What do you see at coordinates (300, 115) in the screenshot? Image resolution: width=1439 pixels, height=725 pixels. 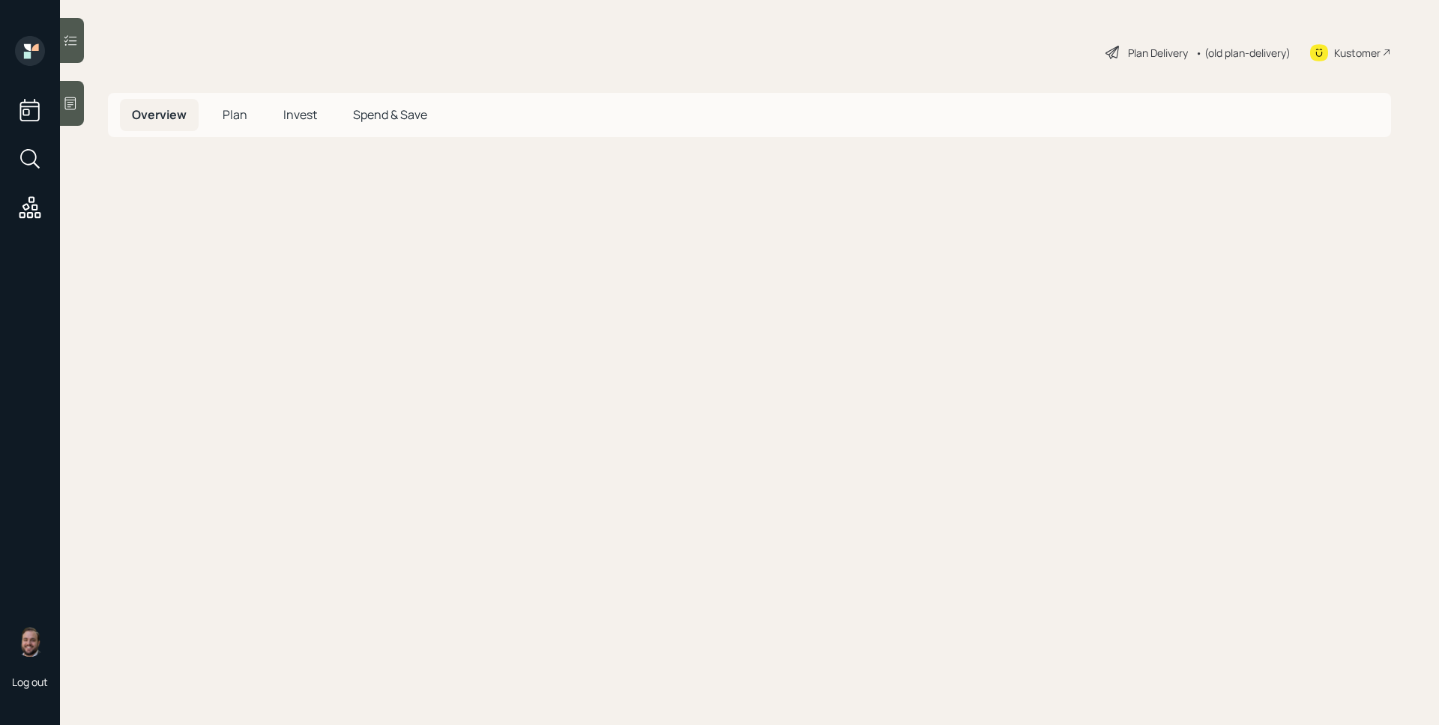 I see `span: Invest` at bounding box center [300, 115].